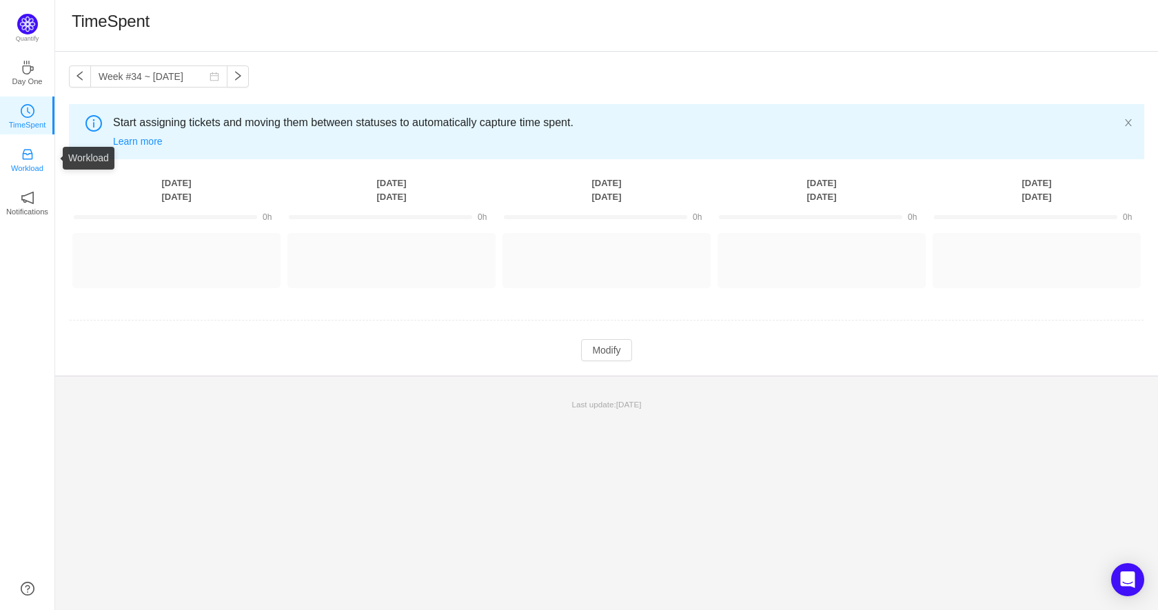  I want to click on i: icon: info-circle, so click(94, 123).